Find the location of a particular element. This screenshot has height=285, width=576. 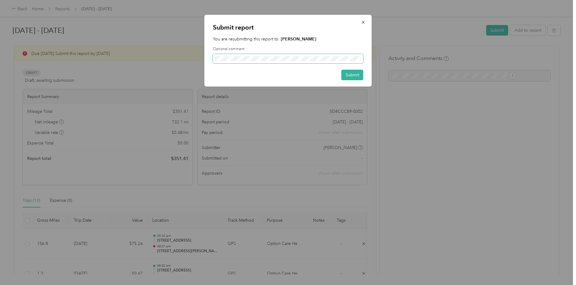

p: Submit report is located at coordinates (288, 27).